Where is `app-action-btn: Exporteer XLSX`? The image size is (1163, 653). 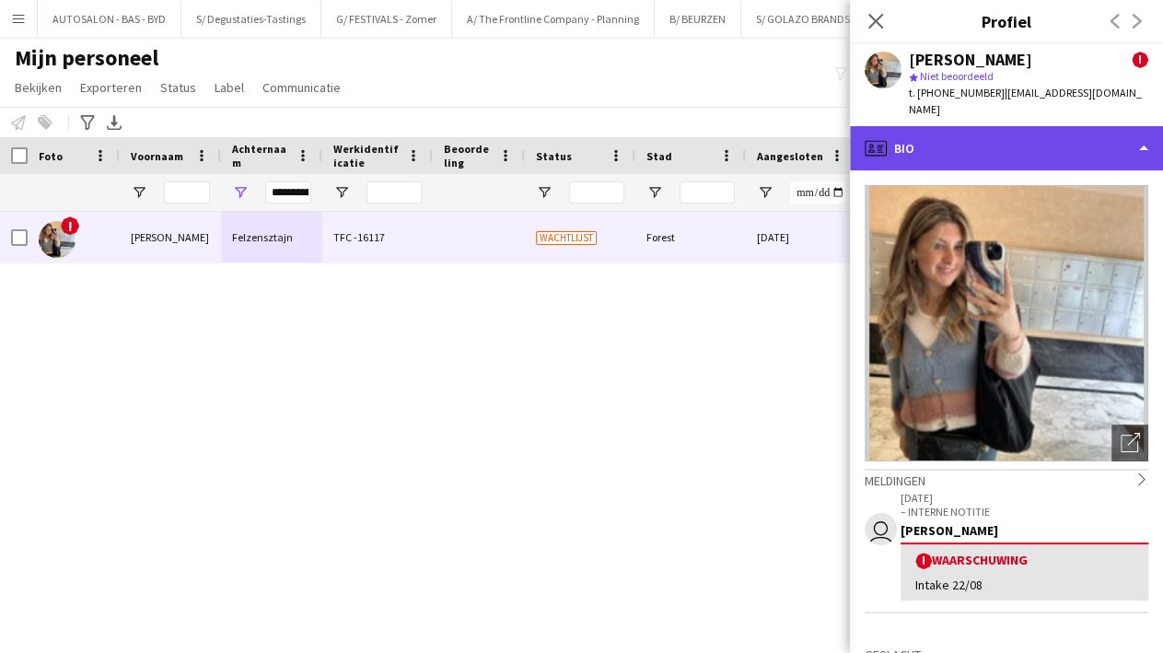
app-action-btn: Exporteer XLSX is located at coordinates (114, 122).